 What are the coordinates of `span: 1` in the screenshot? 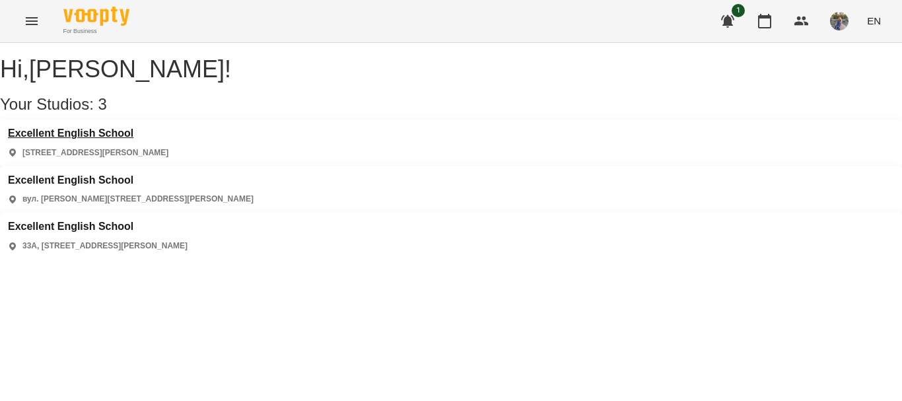 It's located at (739, 11).